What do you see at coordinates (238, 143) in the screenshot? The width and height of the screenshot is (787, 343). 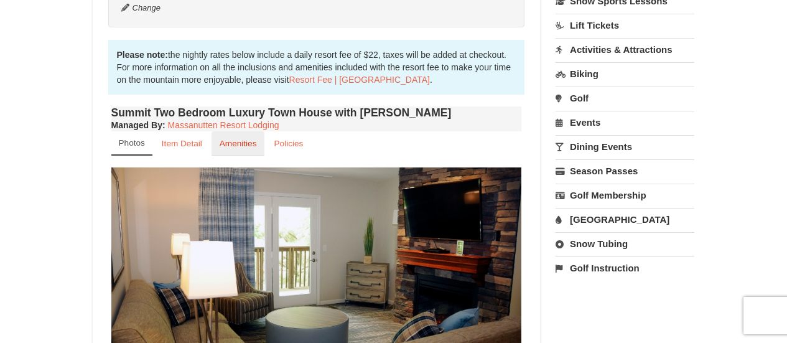 I see `a: Amenities` at bounding box center [238, 143].